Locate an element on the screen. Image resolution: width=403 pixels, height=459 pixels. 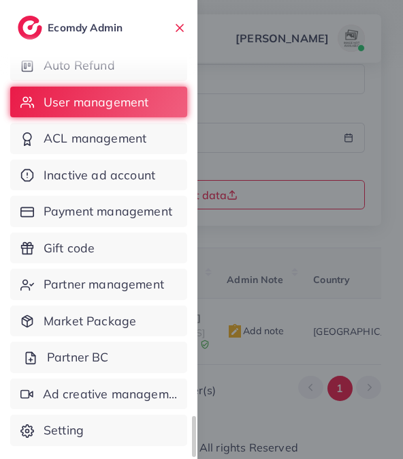
a: Market Package is located at coordinates (99, 321).